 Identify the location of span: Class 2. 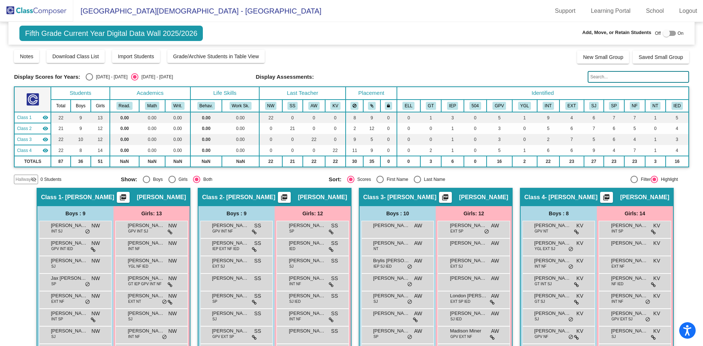
(212, 197).